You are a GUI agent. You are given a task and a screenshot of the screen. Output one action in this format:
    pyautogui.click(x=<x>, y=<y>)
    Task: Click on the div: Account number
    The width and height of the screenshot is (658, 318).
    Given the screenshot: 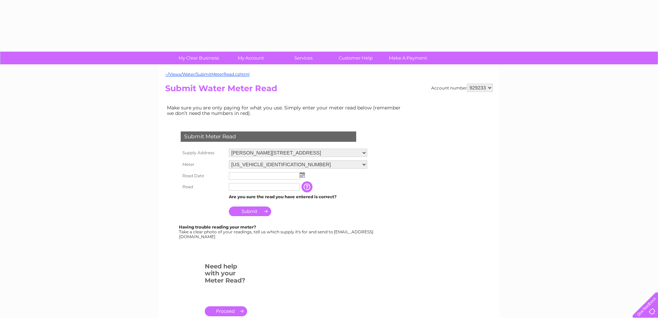 What is the action you would take?
    pyautogui.click(x=462, y=88)
    